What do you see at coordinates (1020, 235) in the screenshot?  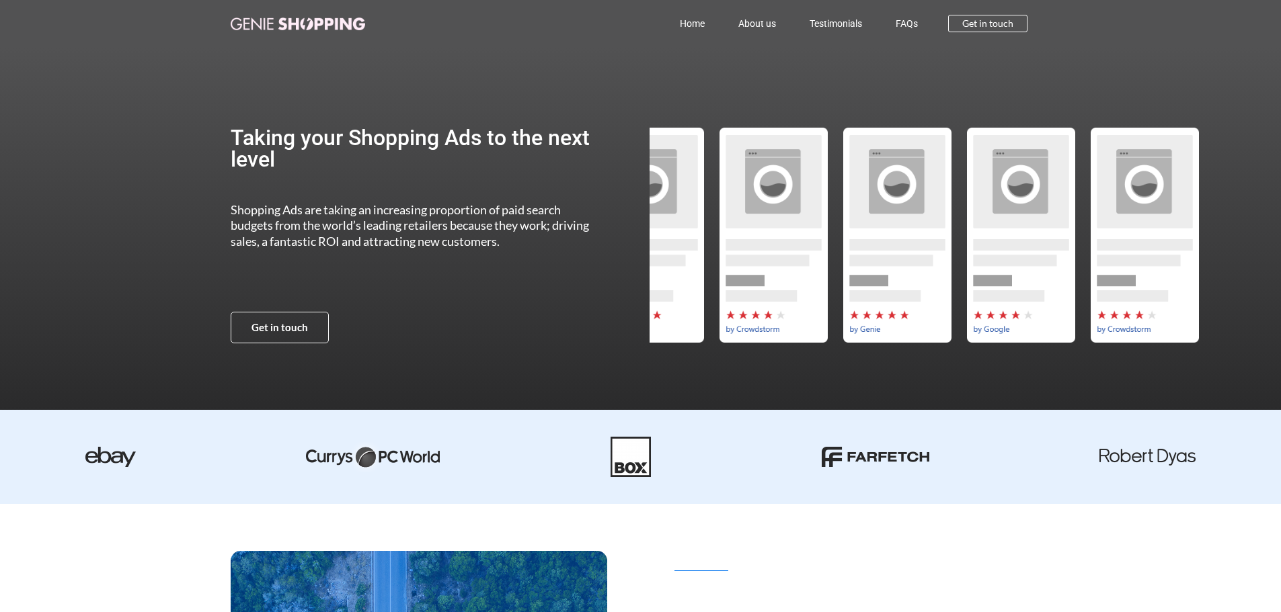 I see `div: 4 / 5` at bounding box center [1020, 235].